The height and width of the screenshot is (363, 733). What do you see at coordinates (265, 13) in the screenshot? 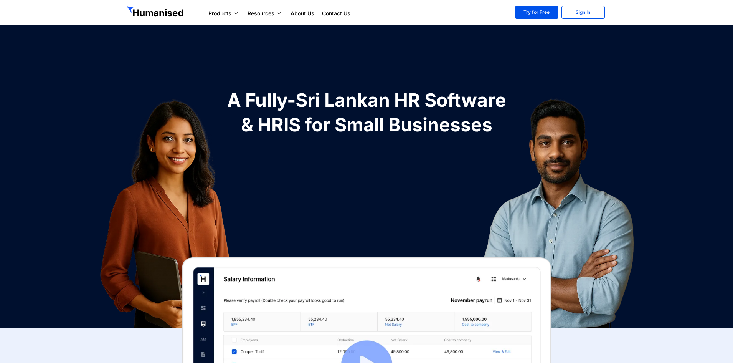
I see `a: Resources` at bounding box center [265, 13].